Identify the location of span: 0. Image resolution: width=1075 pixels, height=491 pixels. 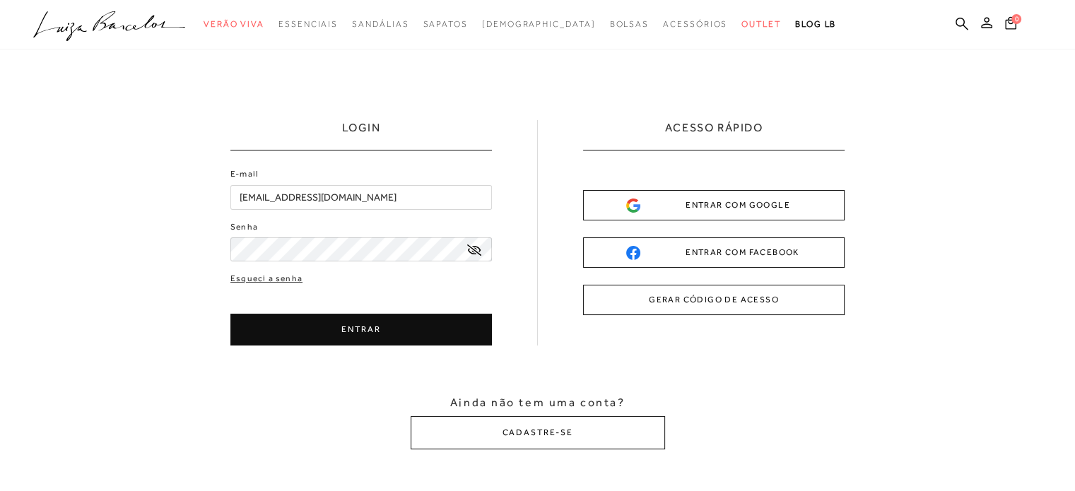
(1017, 19).